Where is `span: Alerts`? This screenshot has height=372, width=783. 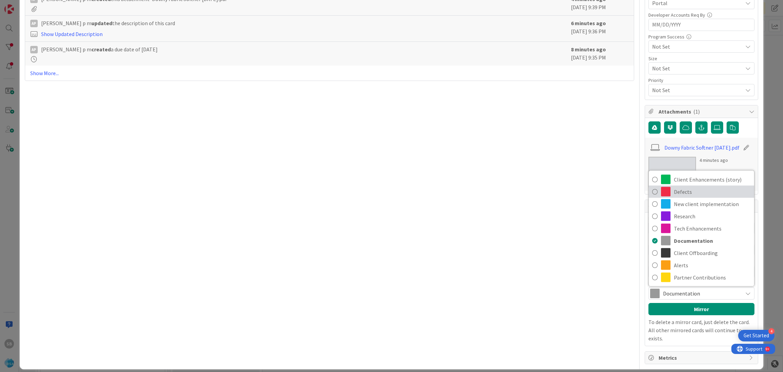 span: Alerts is located at coordinates (712, 265).